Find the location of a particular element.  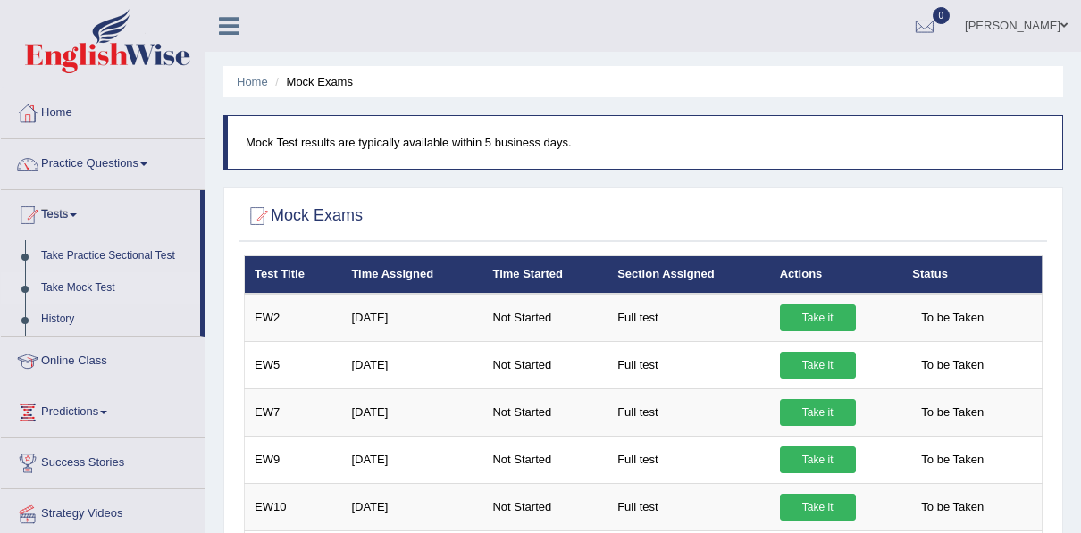

th: Status is located at coordinates (972, 275).